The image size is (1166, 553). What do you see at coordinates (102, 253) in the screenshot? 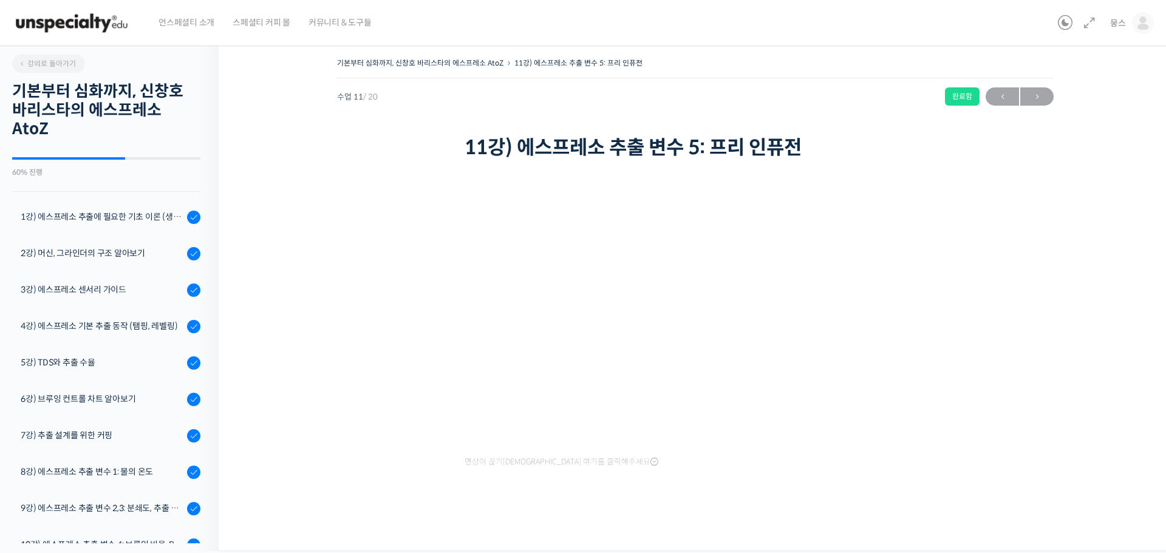
I see `div: 2강) 머신, 그라인더의 구조 알아보기` at bounding box center [102, 253].